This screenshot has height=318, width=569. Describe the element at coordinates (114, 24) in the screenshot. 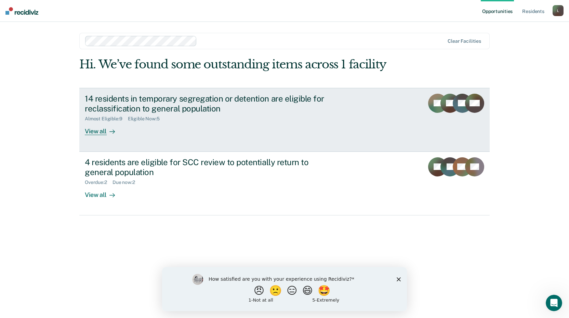

I see `button: 2` at that location.